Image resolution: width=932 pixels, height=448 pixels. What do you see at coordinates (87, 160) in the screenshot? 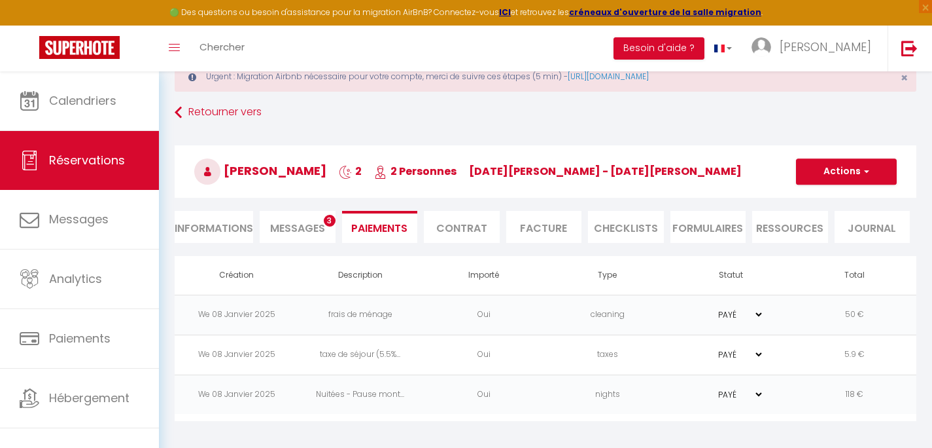
I see `span: Réservations` at bounding box center [87, 160].